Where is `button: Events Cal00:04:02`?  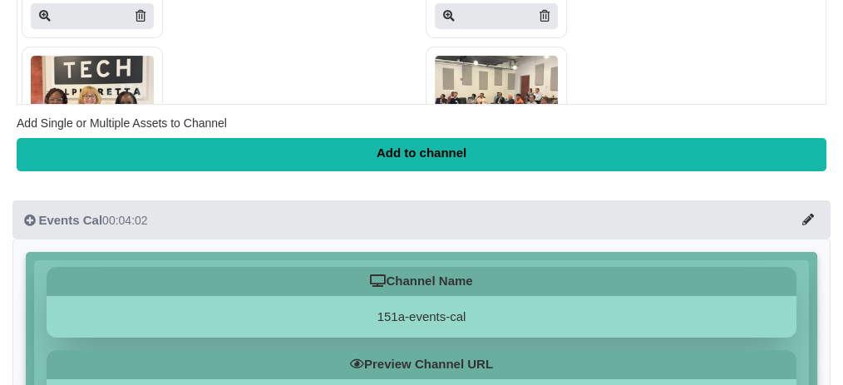
button: Events Cal00:04:02 is located at coordinates (421, 219).